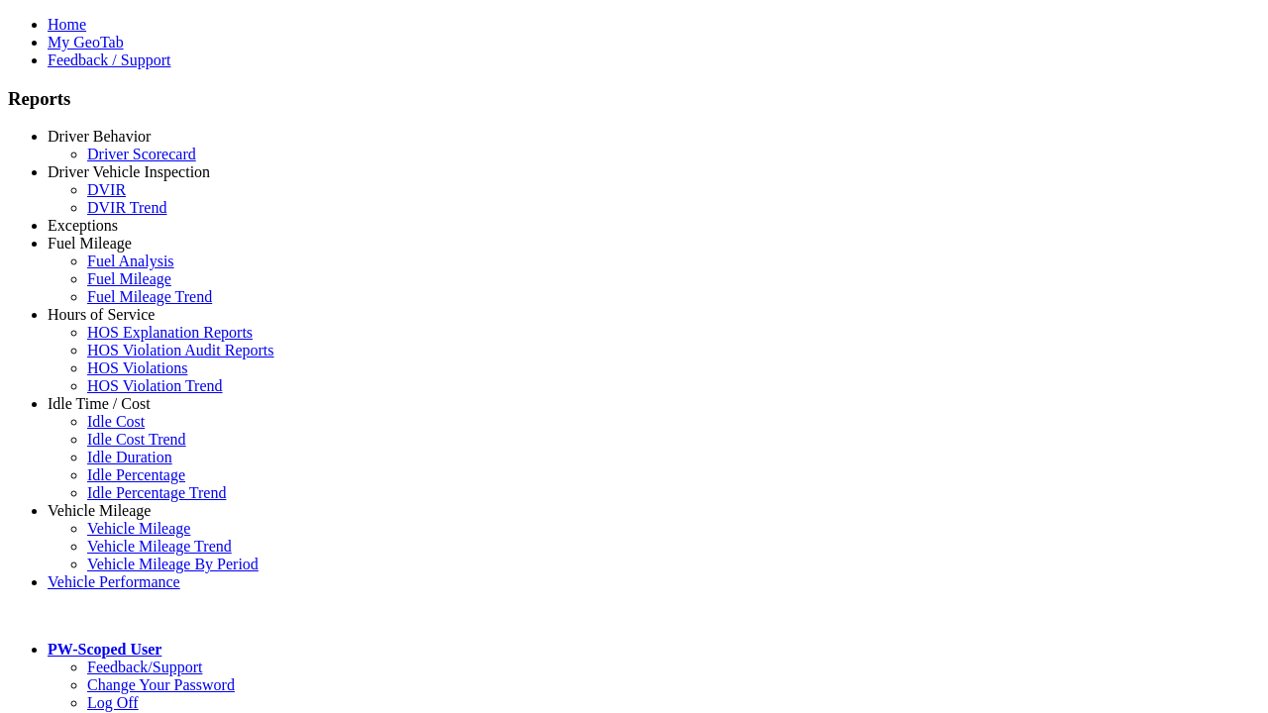 Image resolution: width=1268 pixels, height=713 pixels. Describe the element at coordinates (116, 421) in the screenshot. I see `a: Idle Cost` at that location.